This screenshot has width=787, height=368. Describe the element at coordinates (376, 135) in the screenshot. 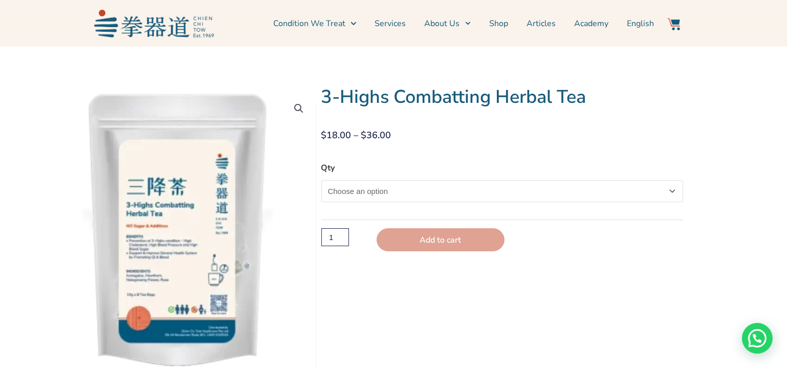

I see `bdi: 36.00` at that location.